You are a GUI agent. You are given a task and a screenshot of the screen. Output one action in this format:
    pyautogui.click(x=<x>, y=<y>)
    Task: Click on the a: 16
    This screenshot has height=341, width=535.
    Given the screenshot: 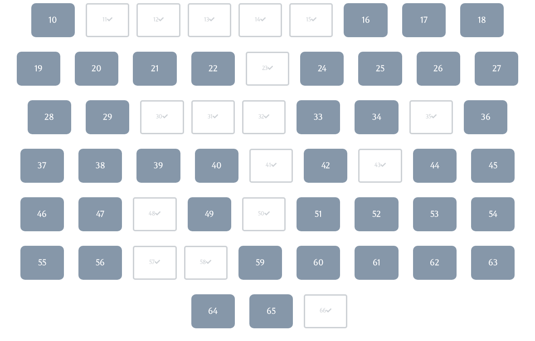 What is the action you would take?
    pyautogui.click(x=366, y=20)
    